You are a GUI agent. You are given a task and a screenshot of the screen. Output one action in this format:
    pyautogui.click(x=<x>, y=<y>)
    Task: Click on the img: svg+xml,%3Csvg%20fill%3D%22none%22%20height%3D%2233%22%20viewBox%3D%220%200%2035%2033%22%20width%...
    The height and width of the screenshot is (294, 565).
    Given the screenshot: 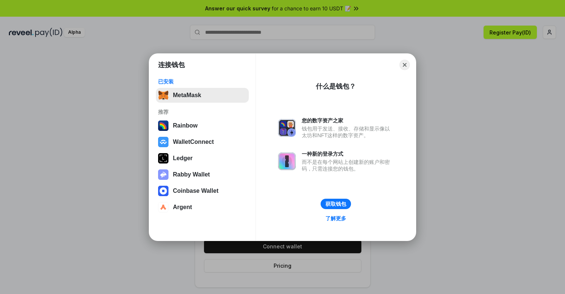 What is the action you would take?
    pyautogui.click(x=163, y=95)
    